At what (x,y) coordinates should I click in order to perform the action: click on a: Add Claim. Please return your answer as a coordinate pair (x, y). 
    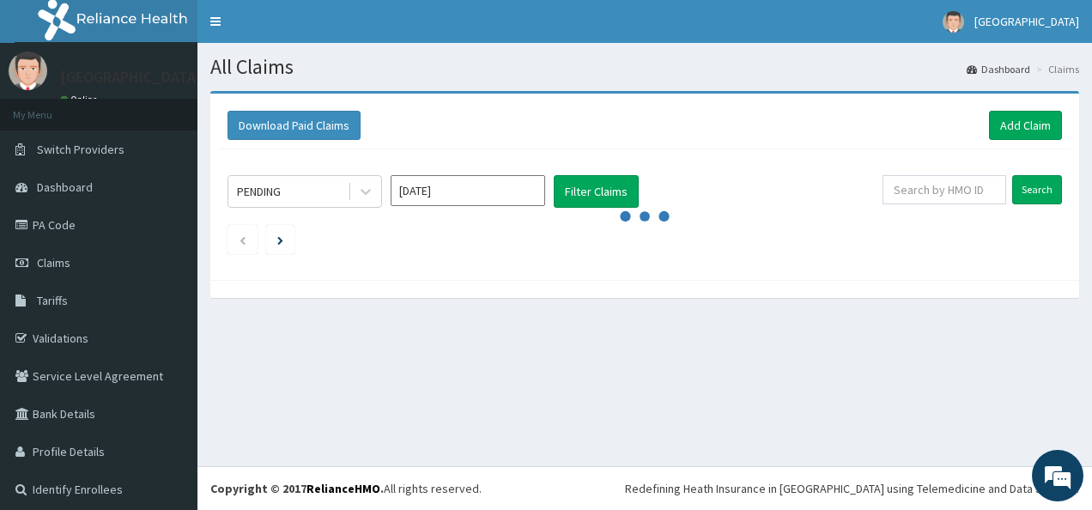
    Looking at the image, I should click on (1025, 125).